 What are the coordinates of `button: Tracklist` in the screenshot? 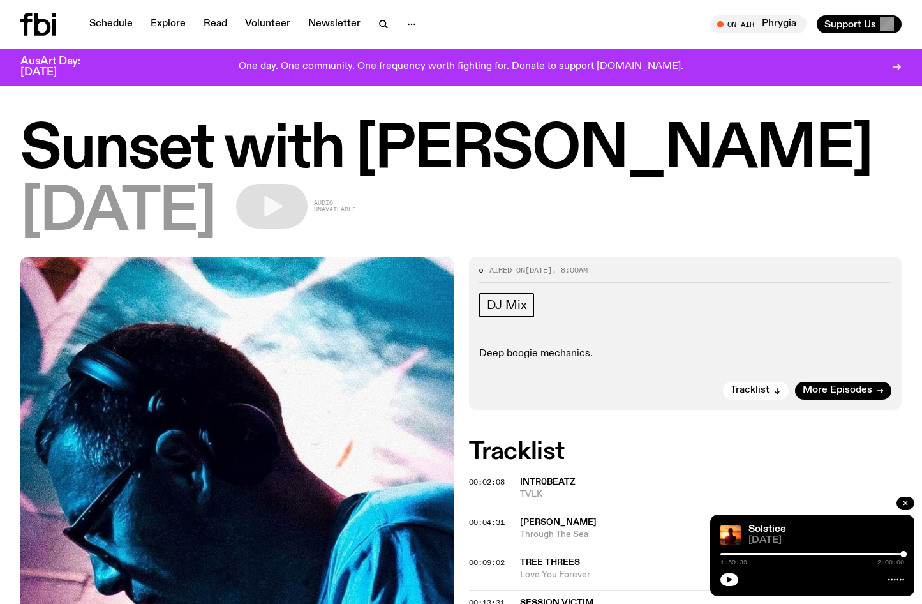 It's located at (755, 391).